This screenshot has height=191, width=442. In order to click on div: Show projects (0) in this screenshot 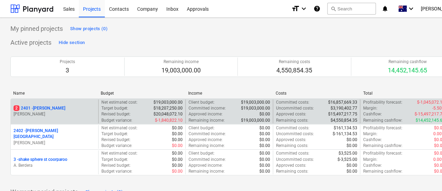, I will do `click(89, 29)`.